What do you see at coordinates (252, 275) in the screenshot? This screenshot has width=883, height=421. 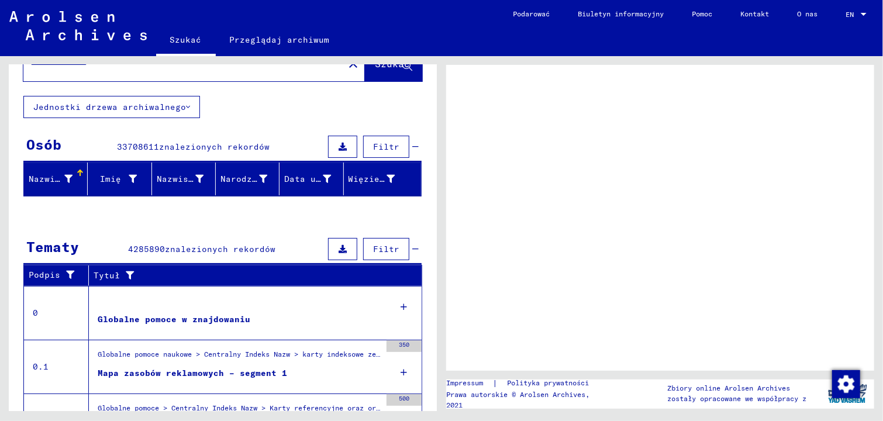 I see `div: Tytuł` at bounding box center [252, 275].